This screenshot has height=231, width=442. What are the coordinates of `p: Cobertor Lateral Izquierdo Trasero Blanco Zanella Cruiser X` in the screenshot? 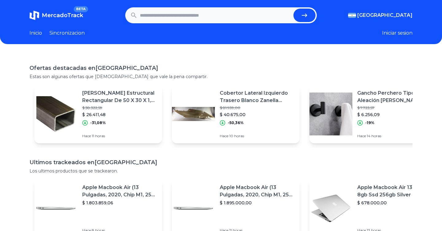 It's located at (257, 97).